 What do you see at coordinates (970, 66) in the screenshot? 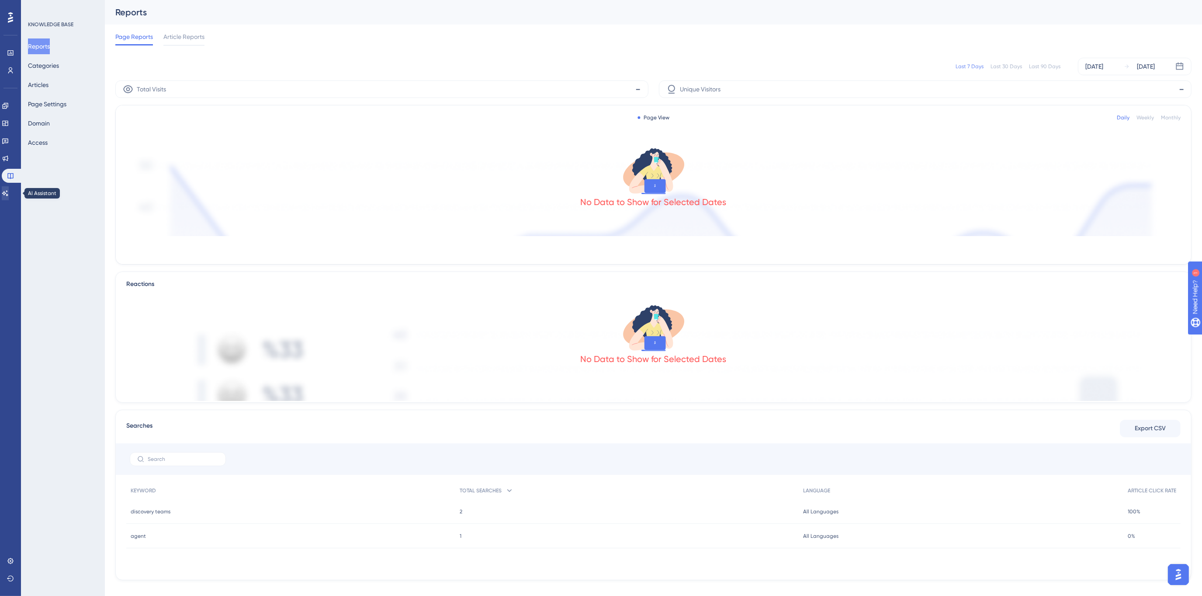
I see `div: Last 7 Days` at bounding box center [970, 66].